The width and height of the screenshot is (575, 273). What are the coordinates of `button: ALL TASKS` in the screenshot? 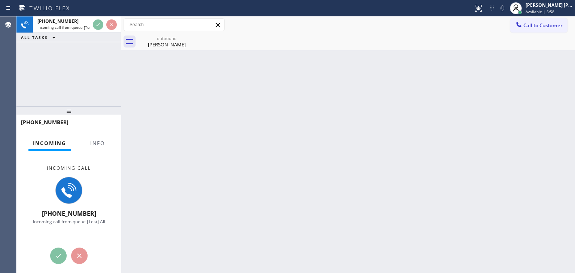 It's located at (40, 37).